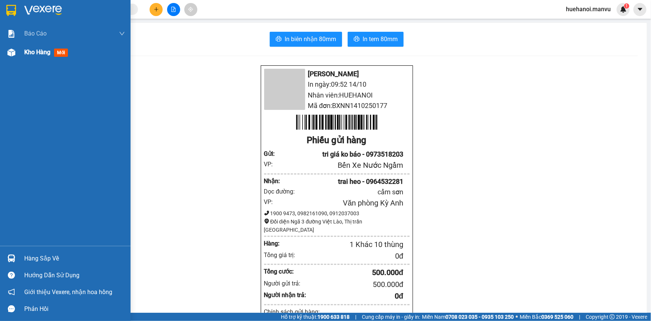 The height and width of the screenshot is (321, 651). Describe the element at coordinates (156, 9) in the screenshot. I see `span: plus` at that location.